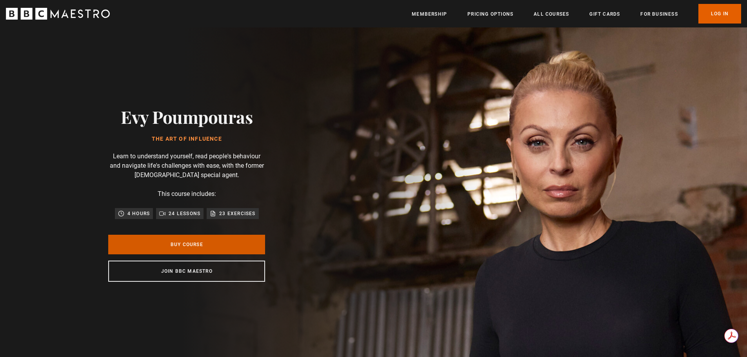 This screenshot has height=357, width=747. Describe the element at coordinates (577, 14) in the screenshot. I see `nav: Primary` at that location.